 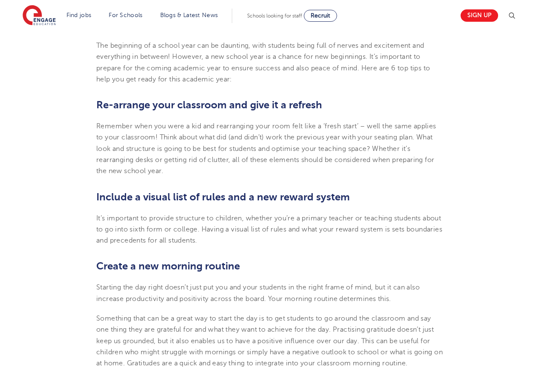 What do you see at coordinates (480, 15) in the screenshot?
I see `a: Sign up` at bounding box center [480, 15].